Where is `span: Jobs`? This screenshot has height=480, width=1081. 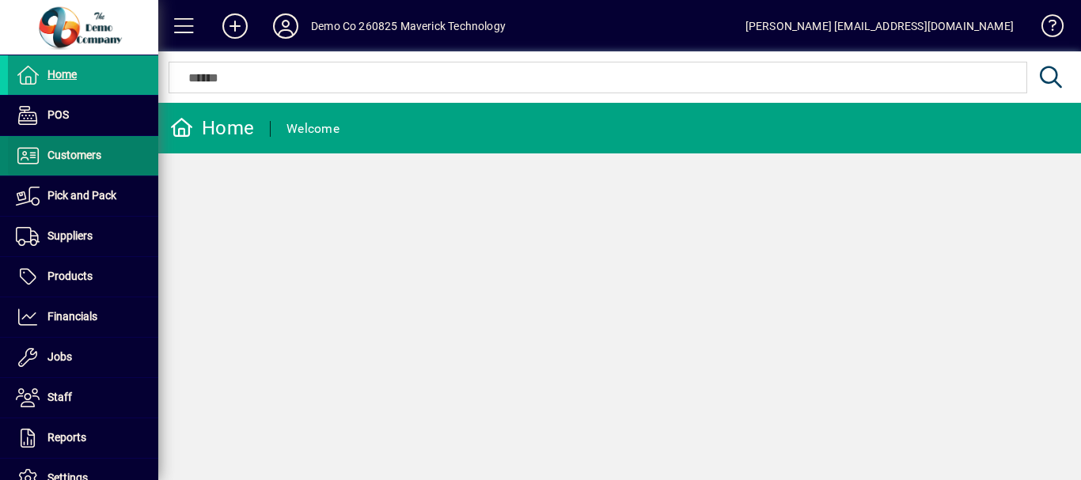 span: Jobs is located at coordinates (59, 357).